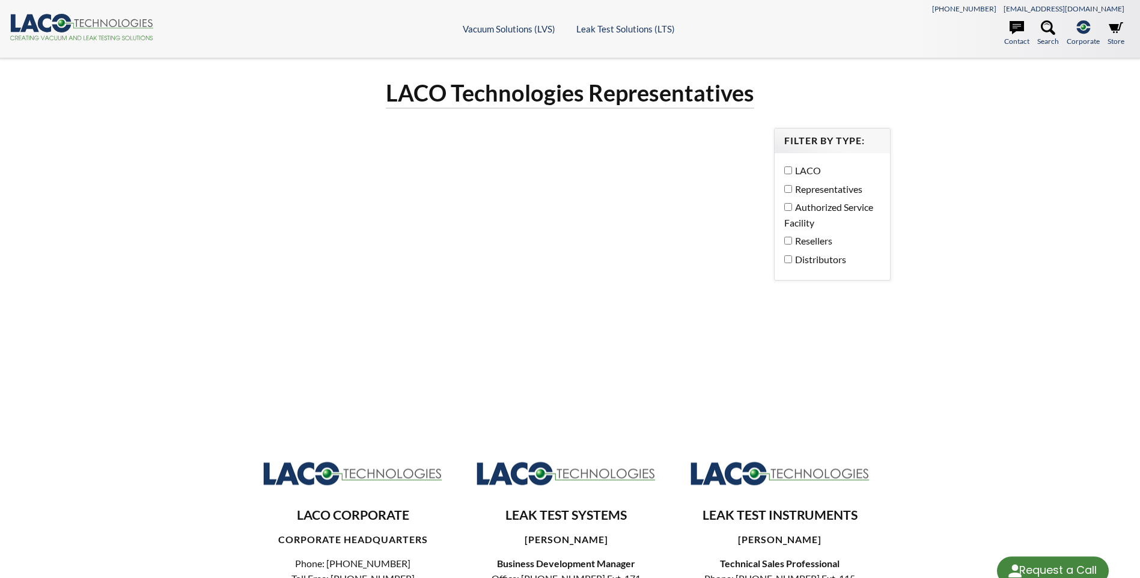 Image resolution: width=1140 pixels, height=578 pixels. Describe the element at coordinates (1083, 41) in the screenshot. I see `span: Corporate` at that location.